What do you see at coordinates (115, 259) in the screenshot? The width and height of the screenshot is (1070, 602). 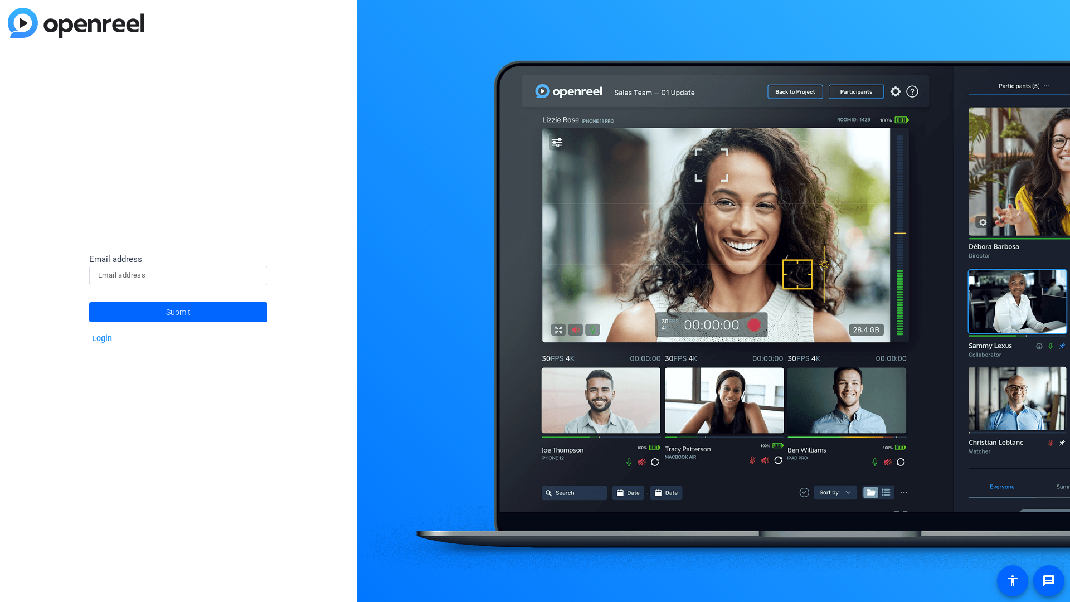 I see `span: Email address` at bounding box center [115, 259].